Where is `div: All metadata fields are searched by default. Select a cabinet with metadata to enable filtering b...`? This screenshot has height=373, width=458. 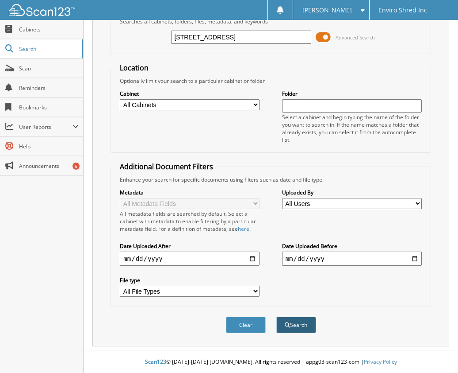 div: All metadata fields are searched by default. Select a cabinet with metadata to enable filtering b... is located at coordinates (190, 221).